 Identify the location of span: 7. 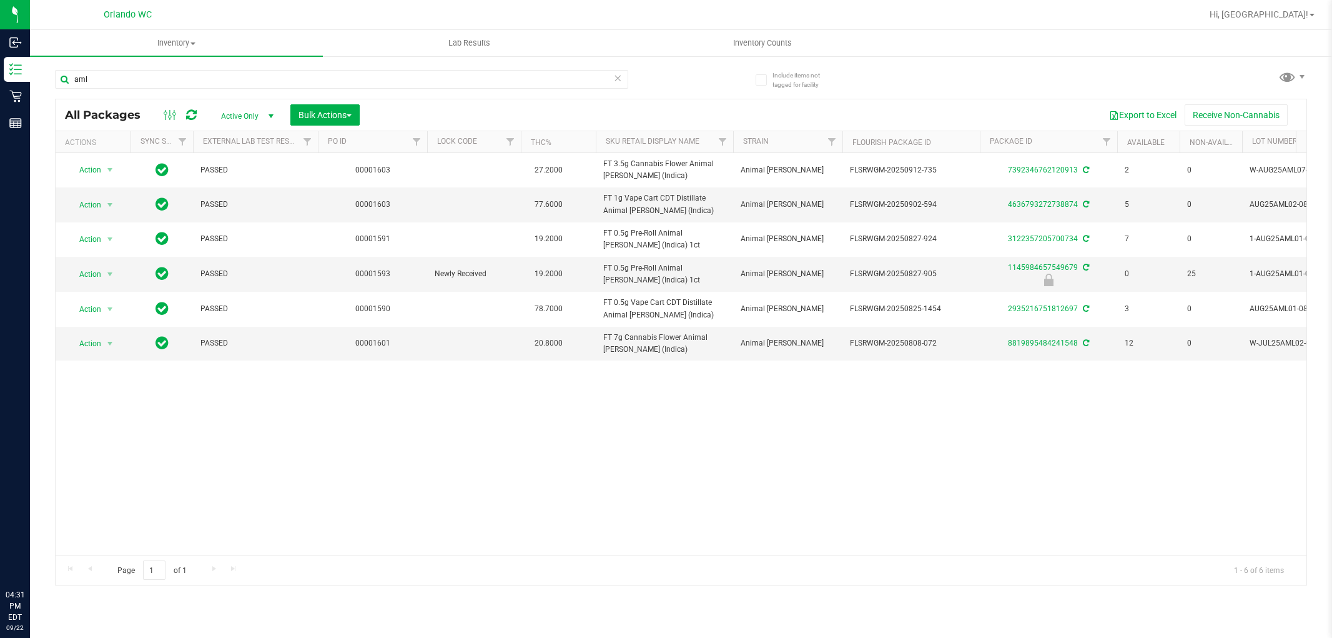
(1148, 239).